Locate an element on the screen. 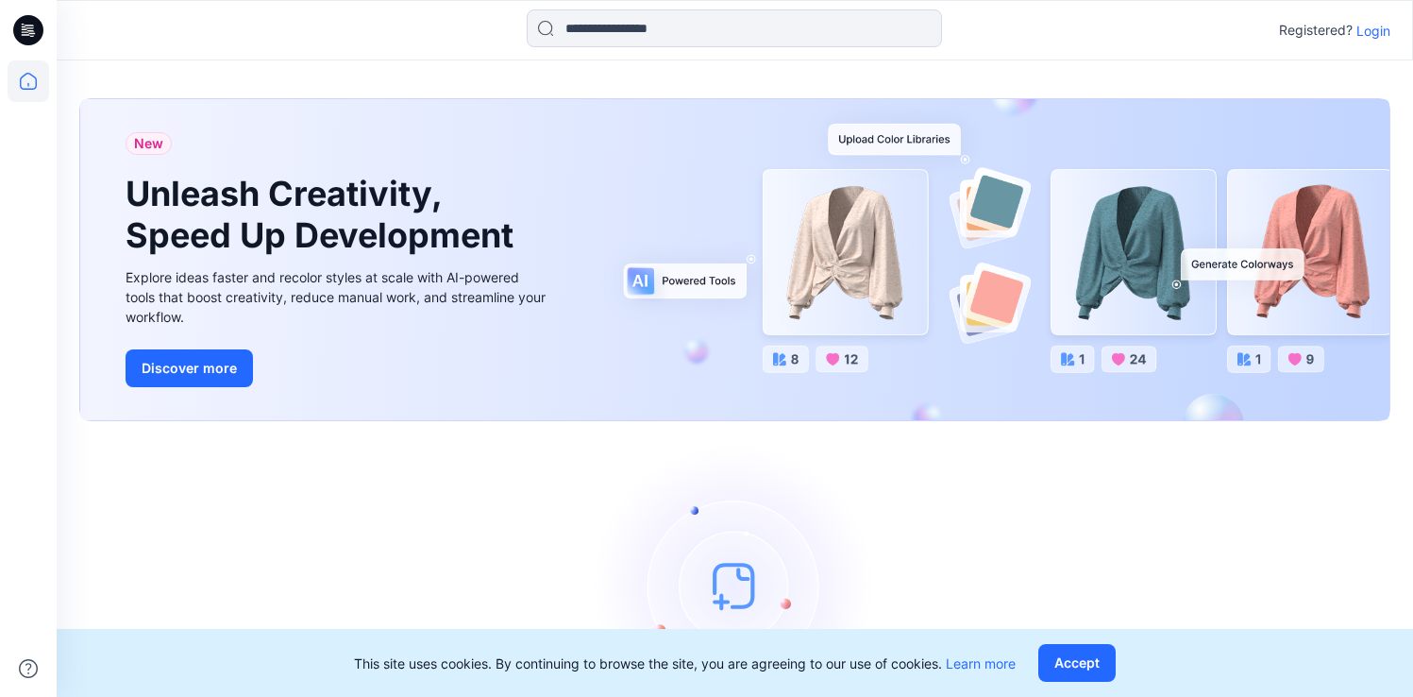 This screenshot has width=1413, height=697. h1: Unleash Creativity, Speed Up Development is located at coordinates (324, 214).